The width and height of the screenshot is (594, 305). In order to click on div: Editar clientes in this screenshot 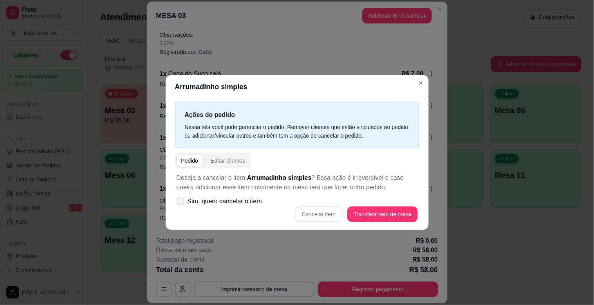, I will do `click(228, 161)`.